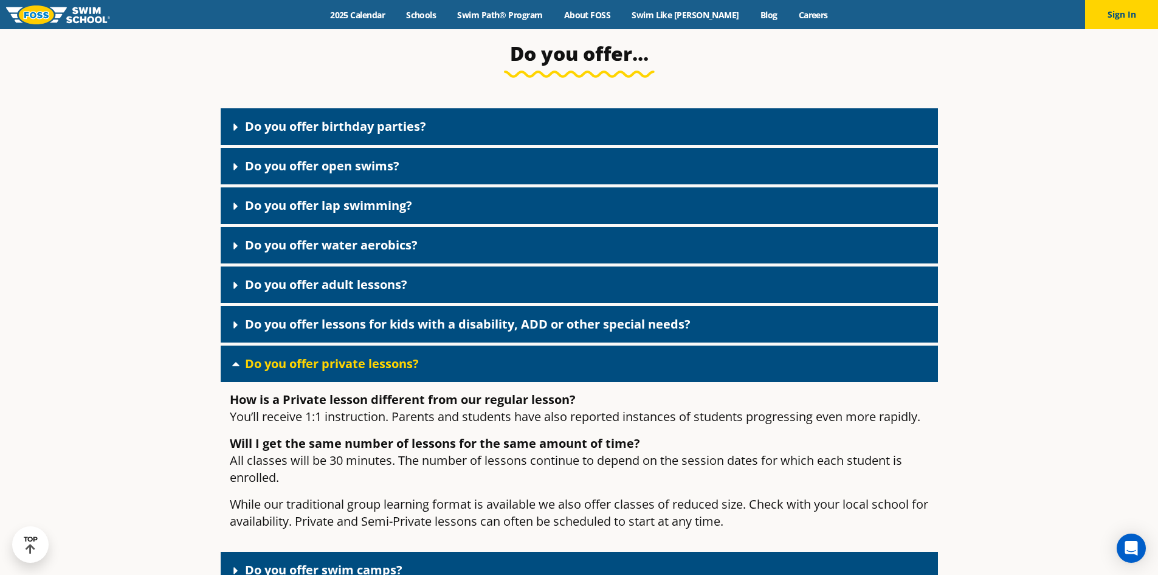  What do you see at coordinates (326, 284) in the screenshot?
I see `a: Do you offer adult lessons?` at bounding box center [326, 284].